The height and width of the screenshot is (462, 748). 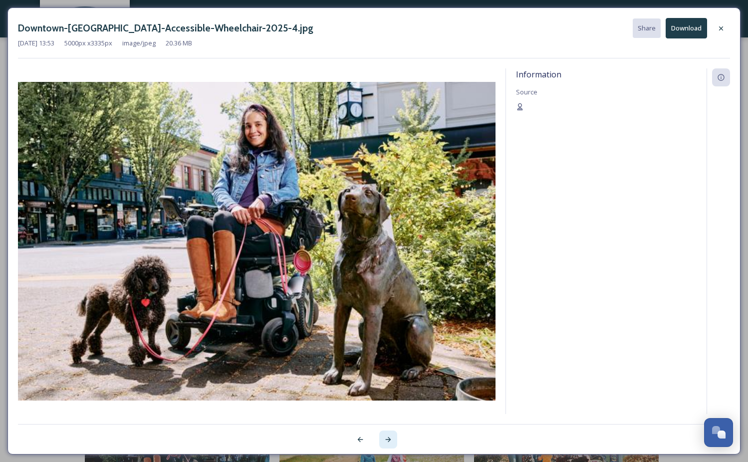 I want to click on span: 5000 px x 3335 px, so click(x=88, y=43).